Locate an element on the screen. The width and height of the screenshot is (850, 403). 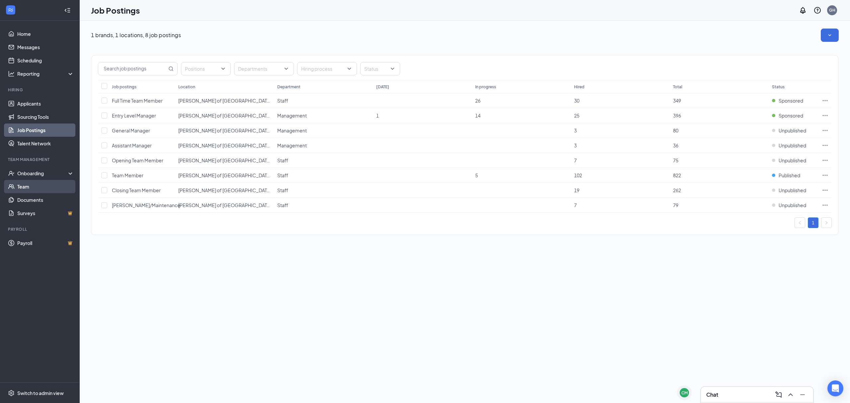
div: Payroll is located at coordinates (40, 229).